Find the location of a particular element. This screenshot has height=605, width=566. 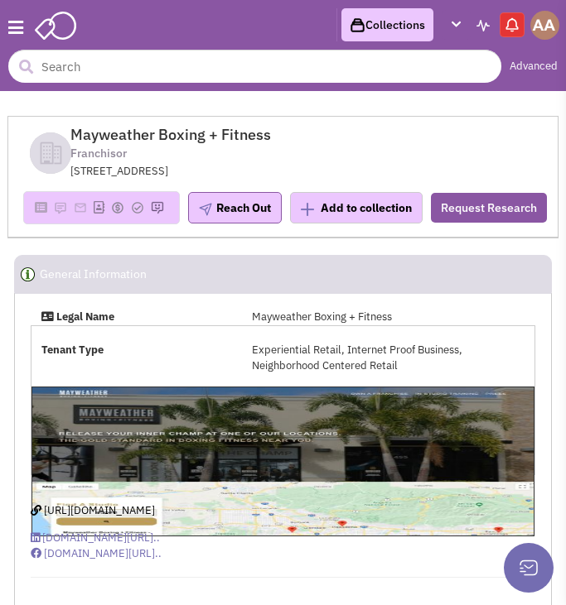

button: Request Research is located at coordinates (489, 208).